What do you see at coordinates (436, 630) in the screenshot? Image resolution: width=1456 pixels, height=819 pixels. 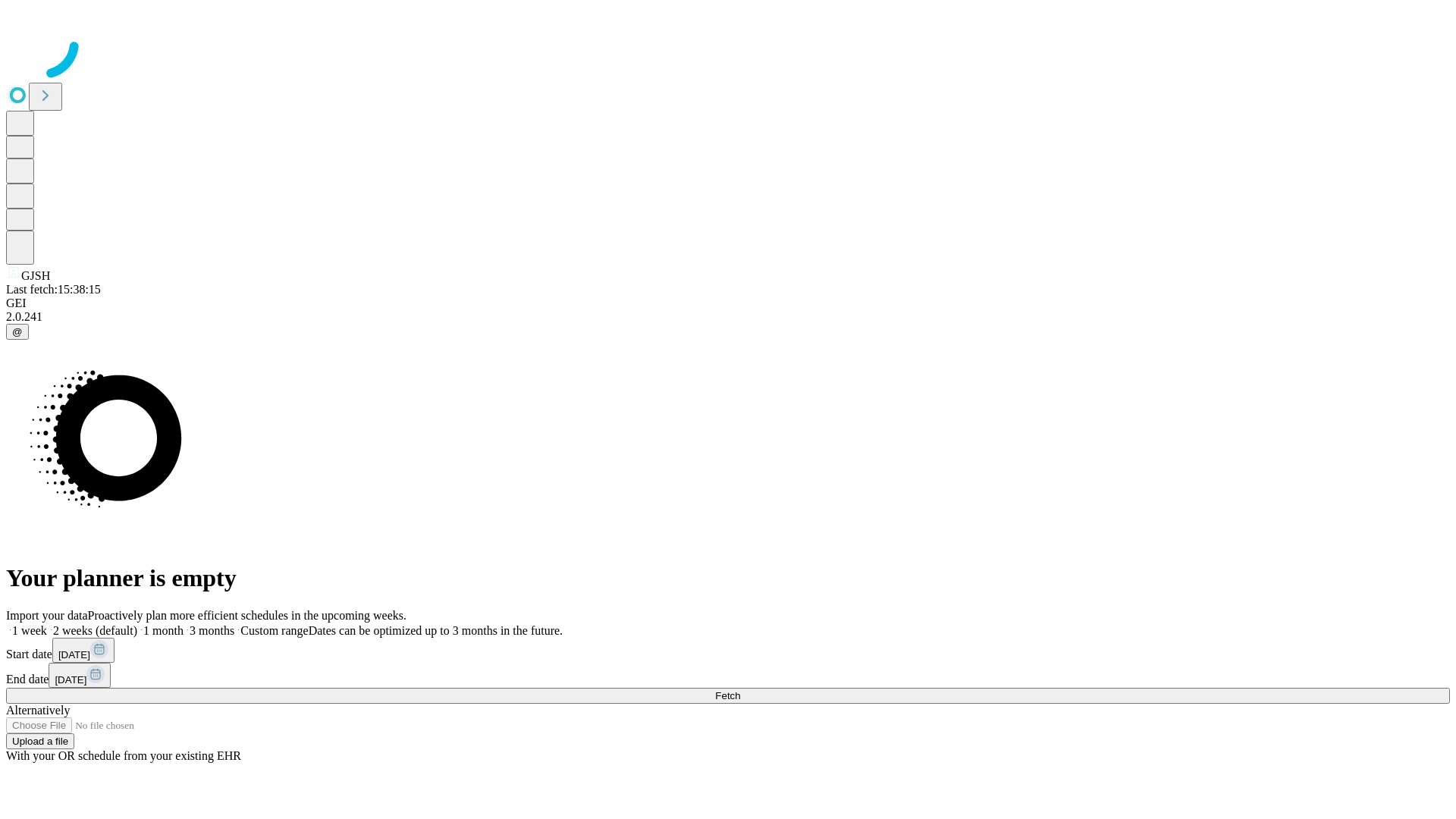 I see `span: Dates can be optimized up to 3 months in the future.` at bounding box center [436, 630].